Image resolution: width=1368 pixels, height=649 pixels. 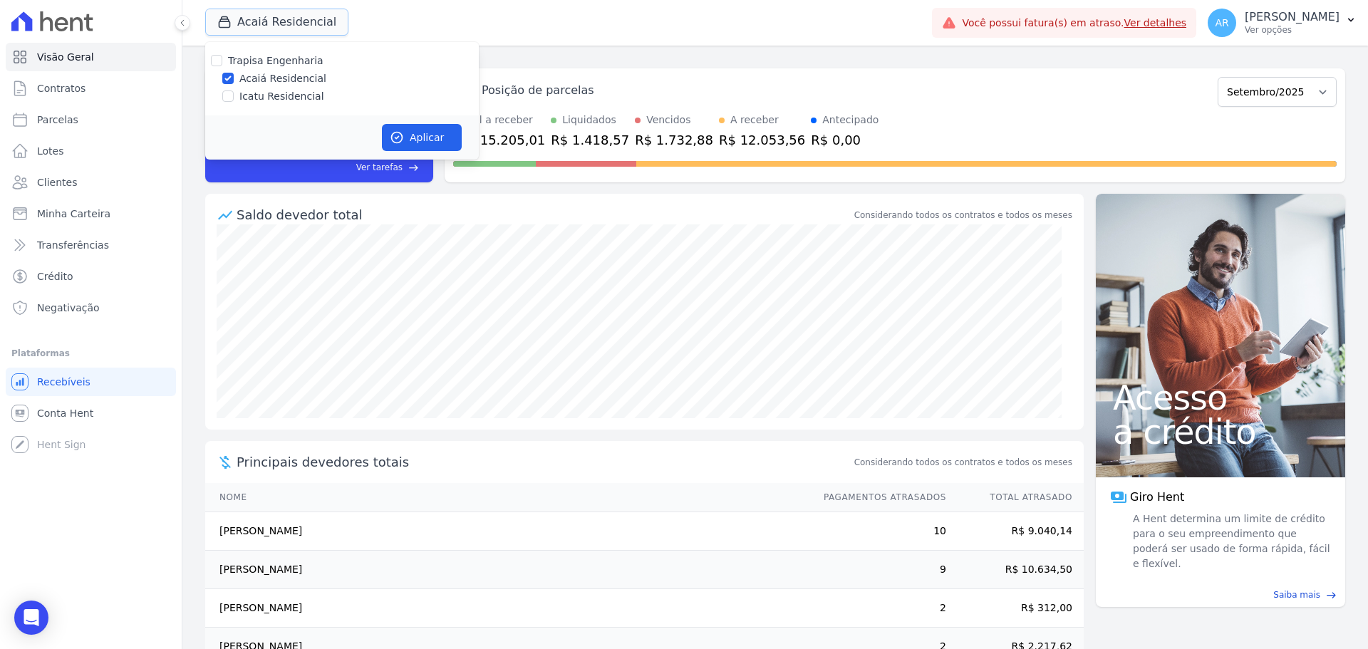 What do you see at coordinates (544, 462) in the screenshot?
I see `span: Principais devedores totais` at bounding box center [544, 462].